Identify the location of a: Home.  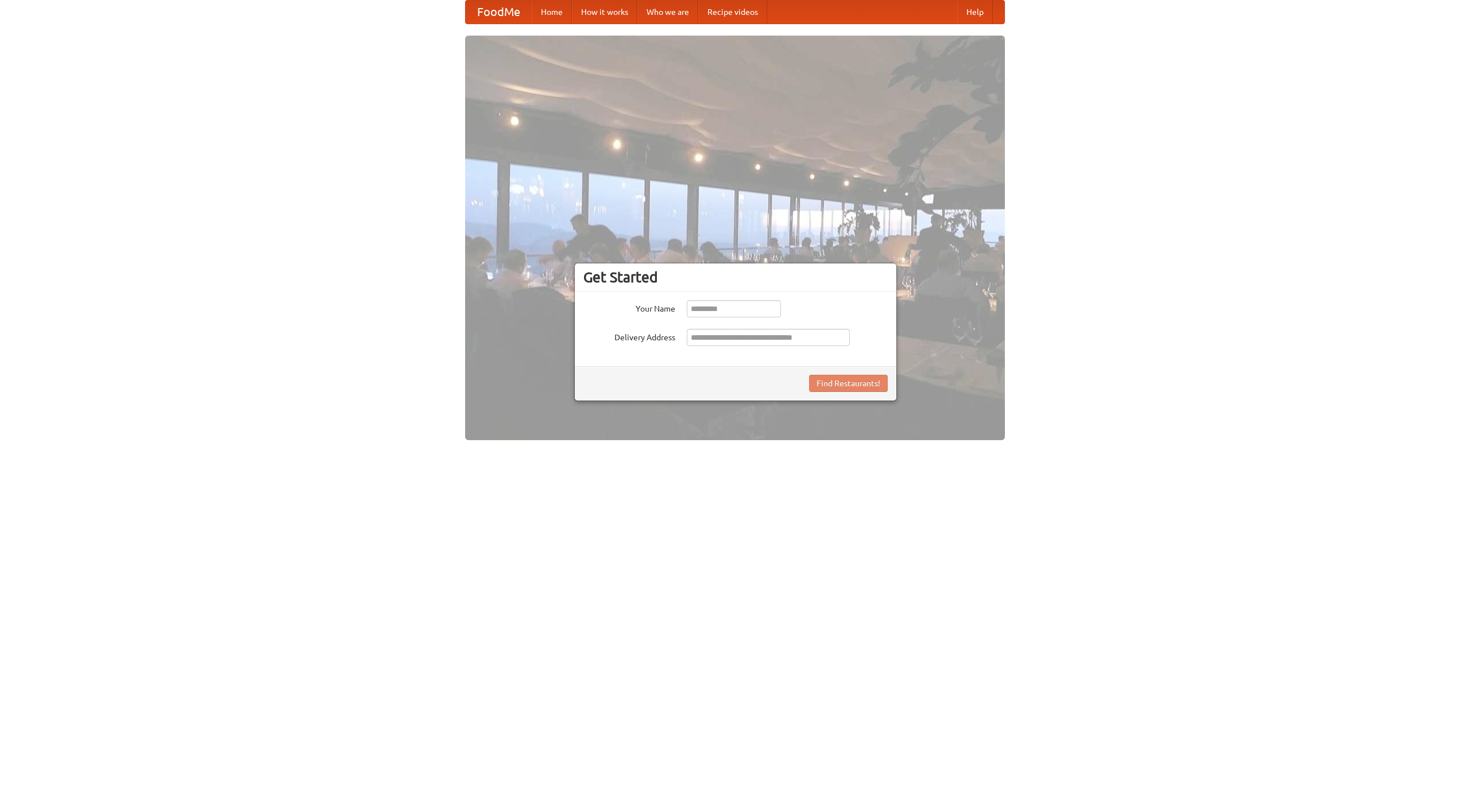
(552, 12).